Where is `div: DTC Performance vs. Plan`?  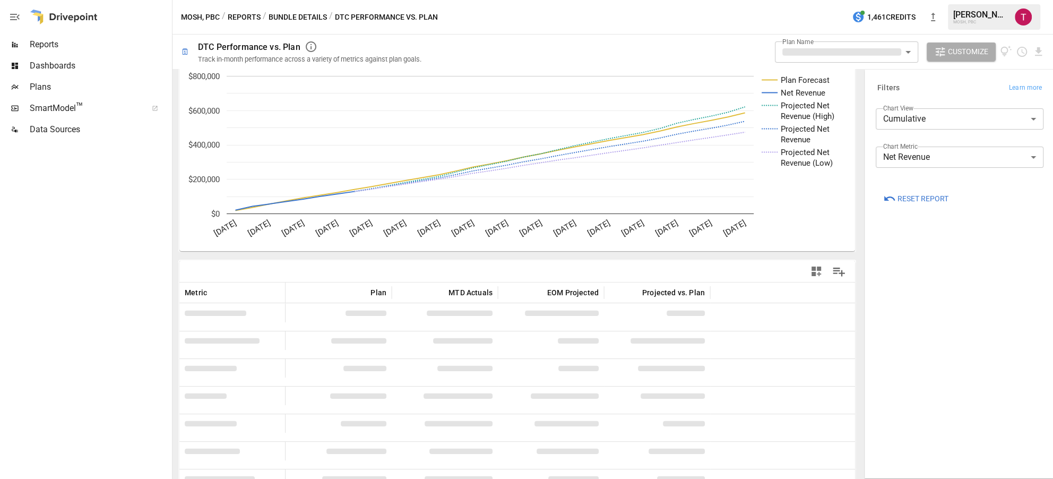
div: DTC Performance vs. Plan is located at coordinates (249, 47).